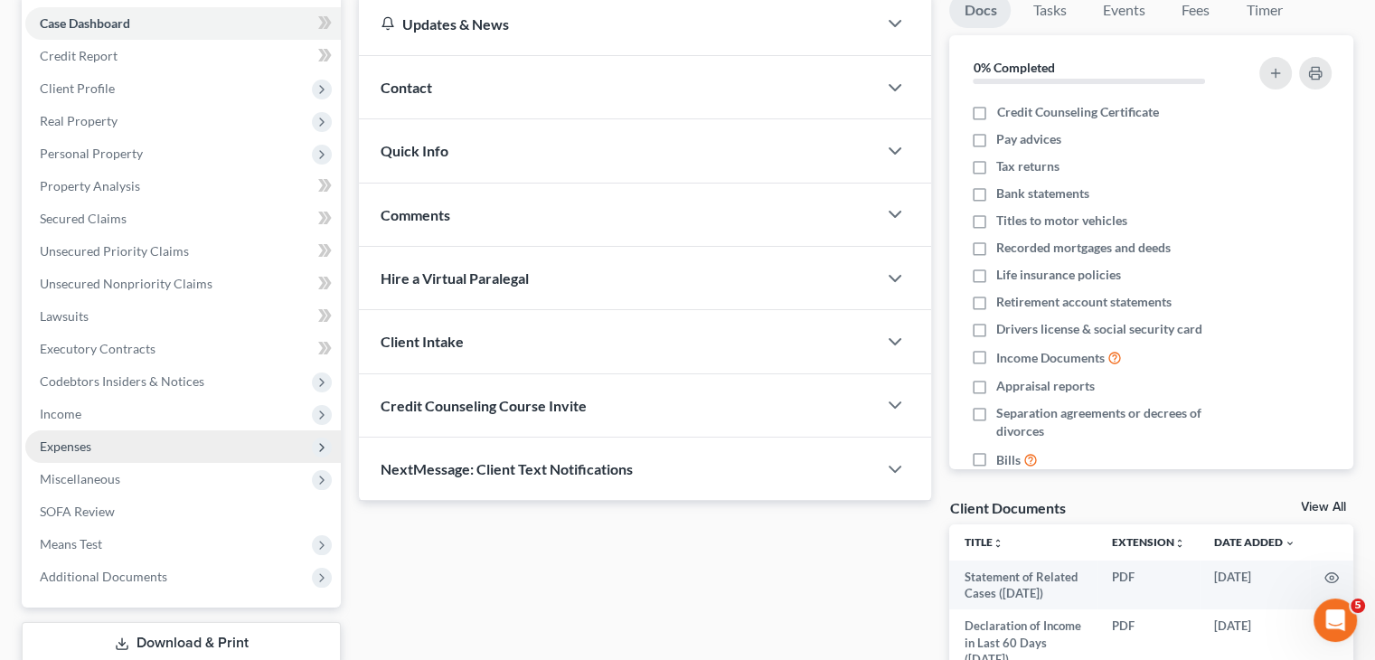 The height and width of the screenshot is (660, 1375). What do you see at coordinates (80, 478) in the screenshot?
I see `span: Miscellaneous` at bounding box center [80, 478].